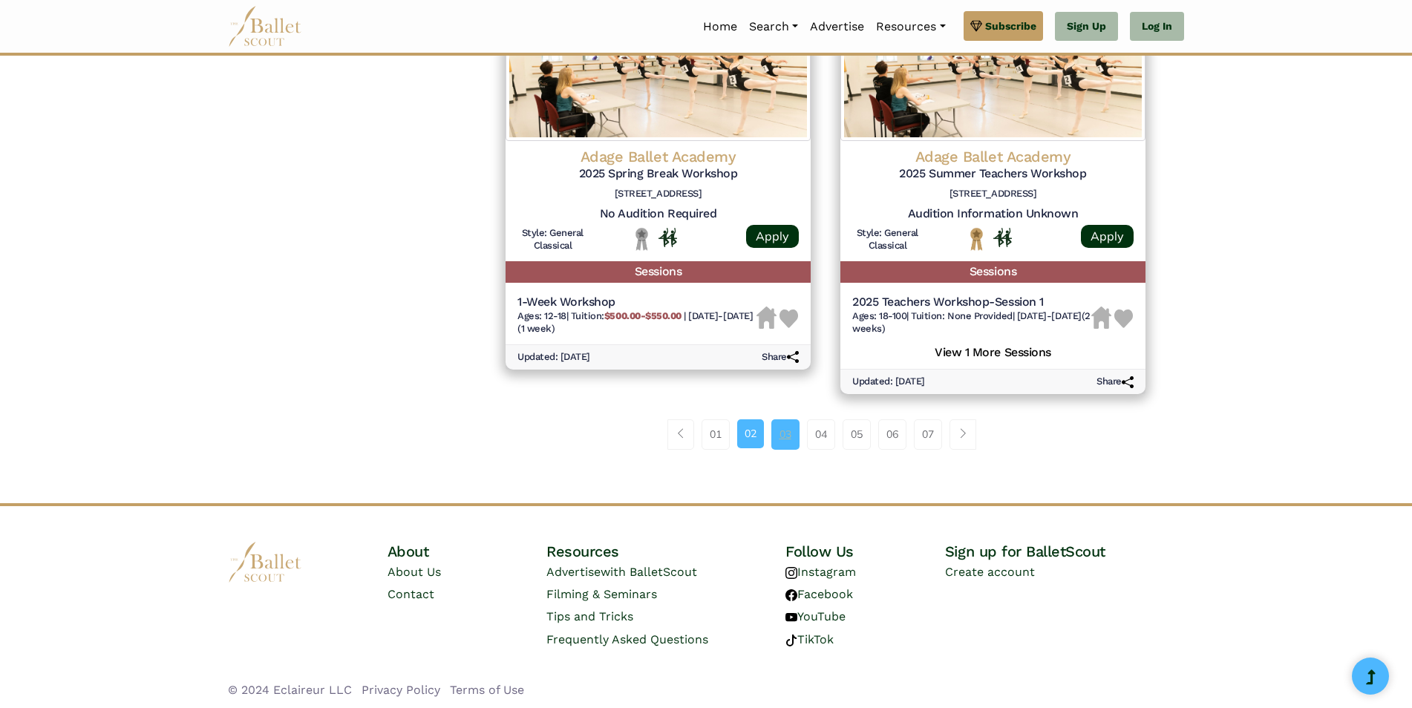 The image size is (1412, 708). What do you see at coordinates (837, 27) in the screenshot?
I see `a: Advertise` at bounding box center [837, 27].